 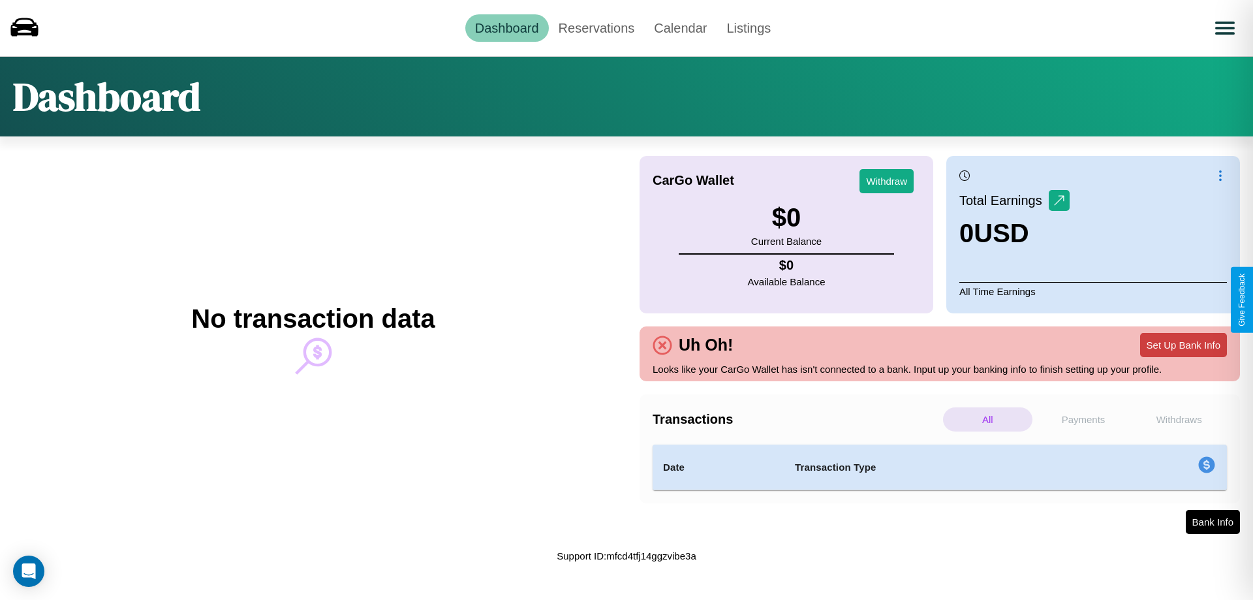 What do you see at coordinates (886, 181) in the screenshot?
I see `button: Withdraw` at bounding box center [886, 181].